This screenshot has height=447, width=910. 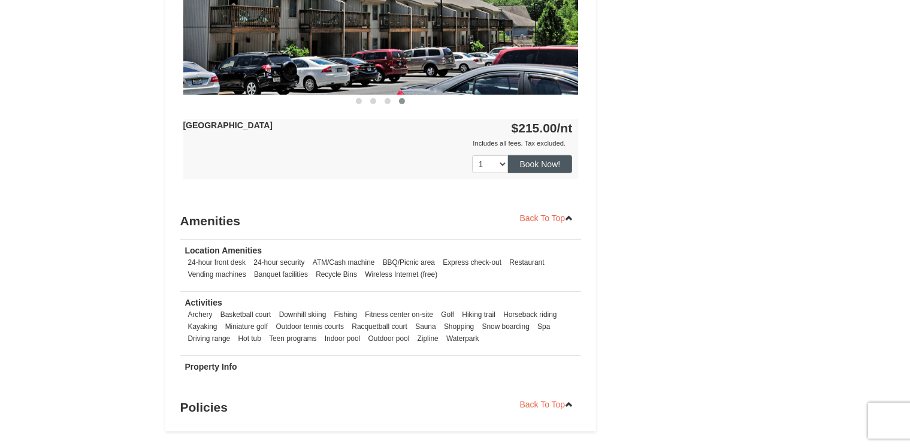 What do you see at coordinates (336, 274) in the screenshot?
I see `li: Recycle Bins` at bounding box center [336, 274].